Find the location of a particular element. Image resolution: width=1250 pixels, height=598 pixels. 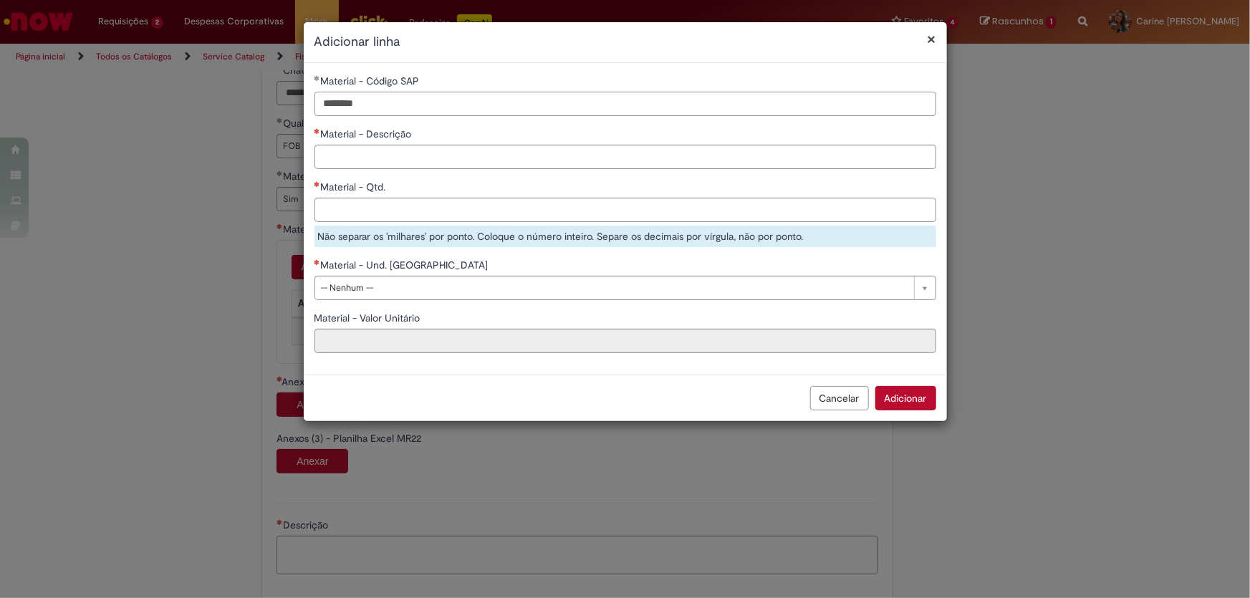

span: Material - Código SAP is located at coordinates (372, 81).